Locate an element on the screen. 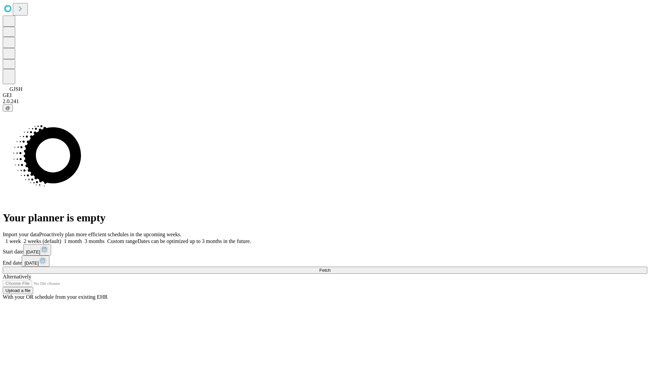 Image resolution: width=650 pixels, height=365 pixels. span: 3 months is located at coordinates (94, 241).